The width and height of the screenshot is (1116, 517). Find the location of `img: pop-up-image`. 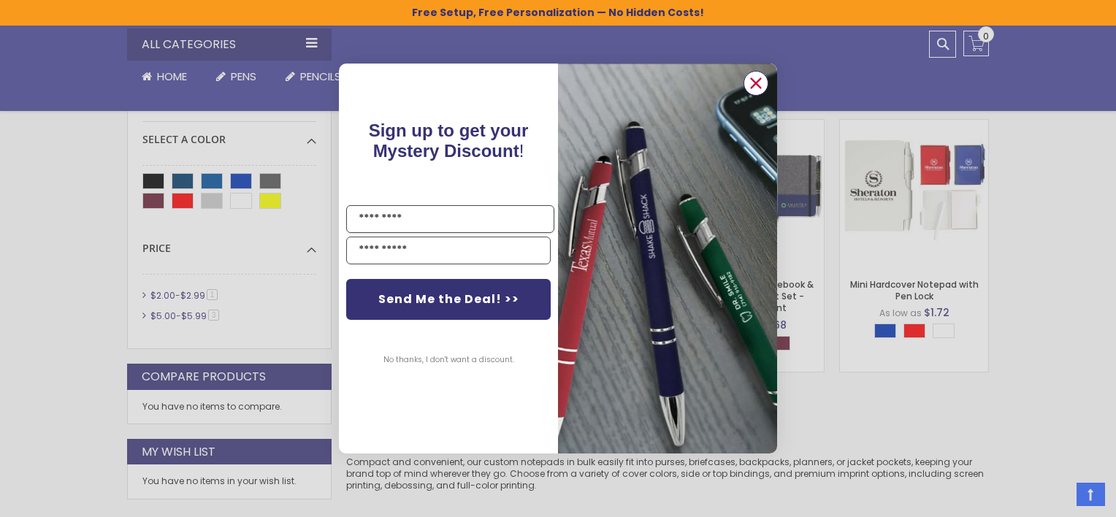

img: pop-up-image is located at coordinates (668, 258).